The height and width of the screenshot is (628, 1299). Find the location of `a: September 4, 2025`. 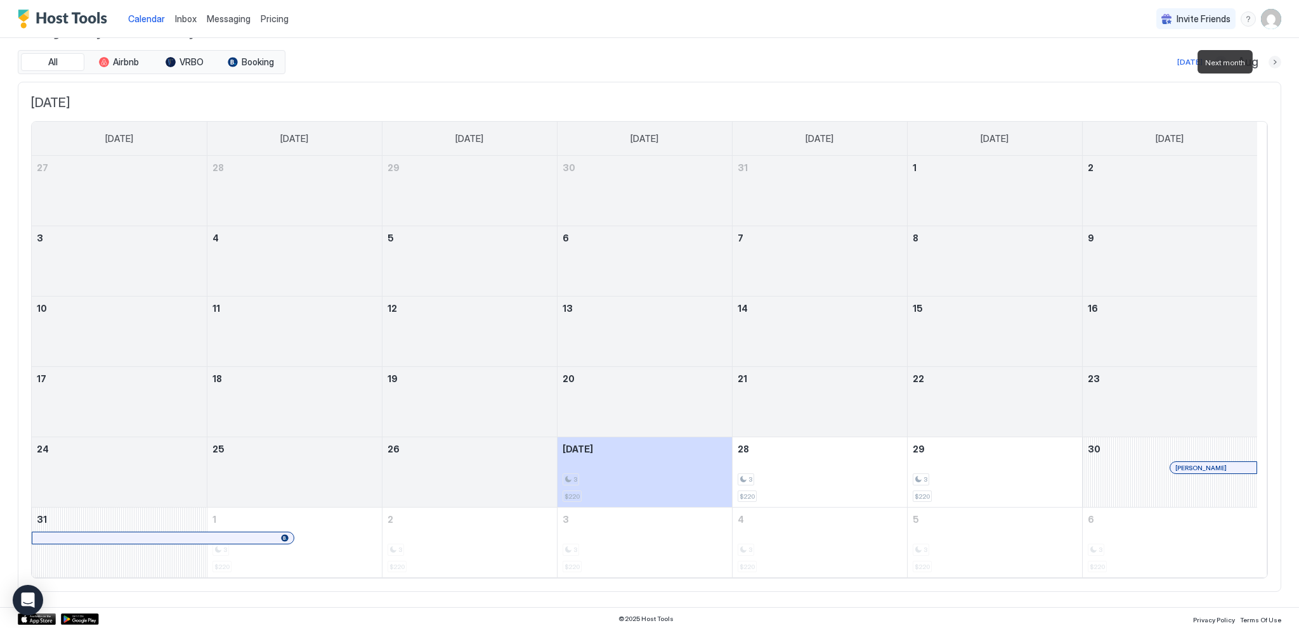

a: September 4, 2025 is located at coordinates (819, 519).